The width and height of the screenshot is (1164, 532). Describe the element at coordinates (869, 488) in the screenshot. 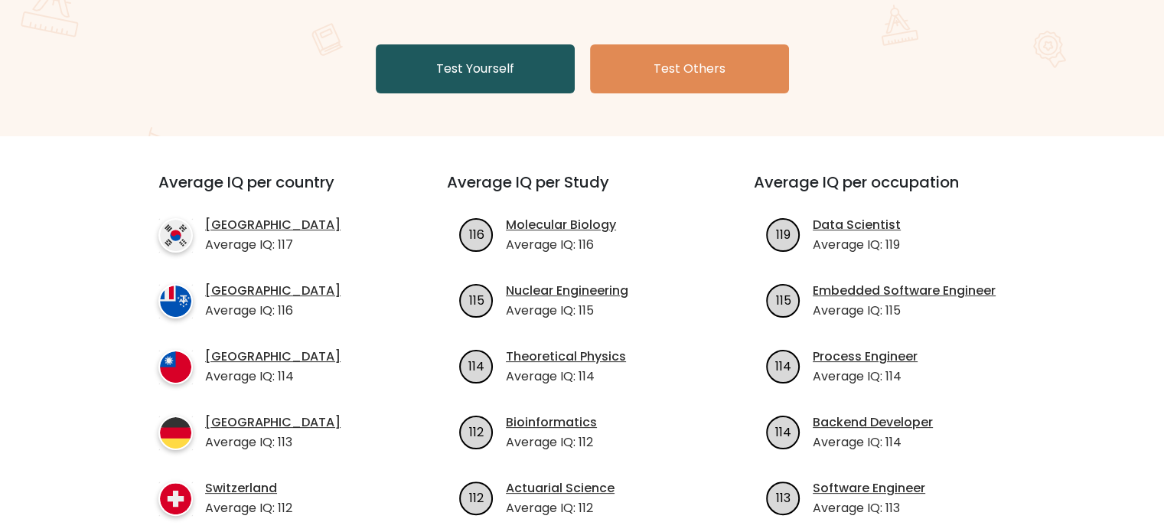

I see `a: Software Engineer` at that location.